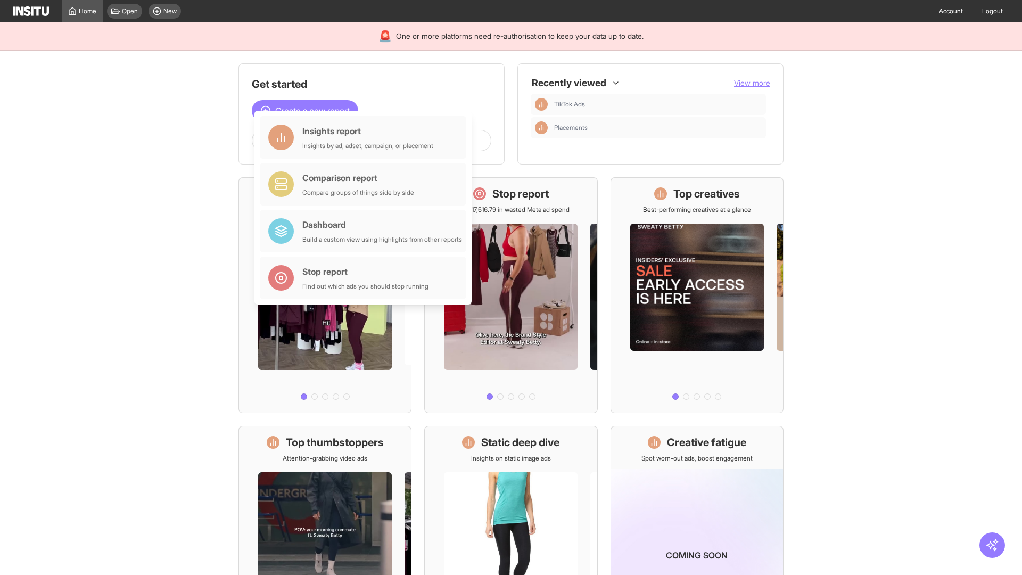  Describe the element at coordinates (521, 194) in the screenshot. I see `h1: Stop report` at that location.